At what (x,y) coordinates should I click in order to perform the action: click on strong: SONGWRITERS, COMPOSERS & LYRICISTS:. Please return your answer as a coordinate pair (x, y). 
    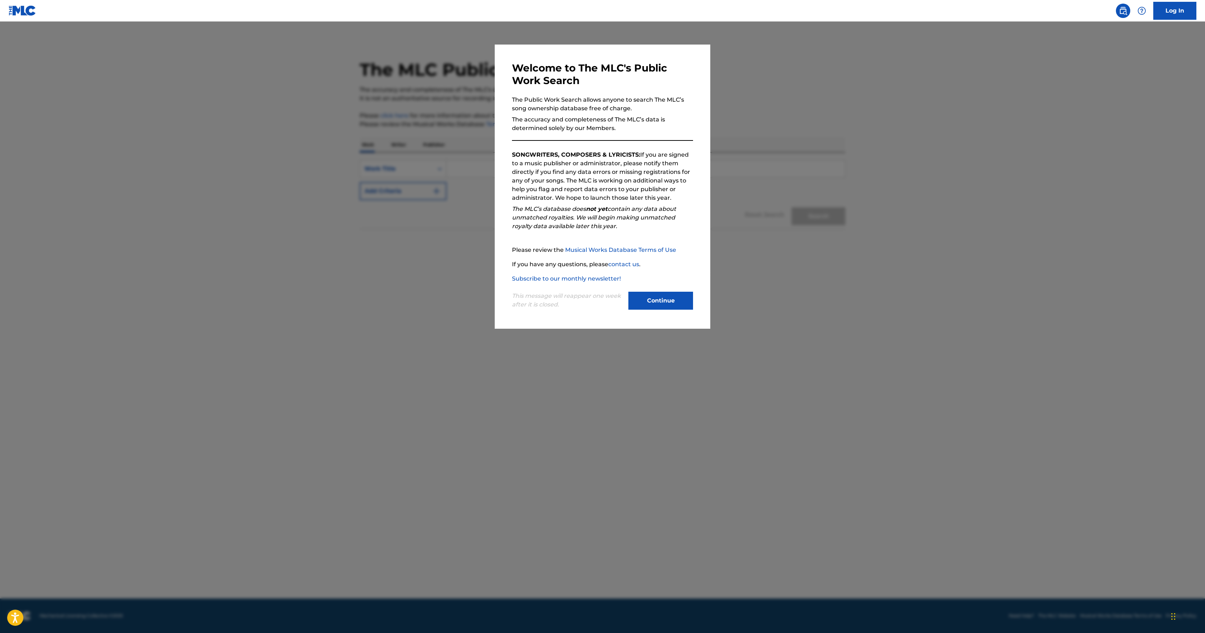
    Looking at the image, I should click on (576, 155).